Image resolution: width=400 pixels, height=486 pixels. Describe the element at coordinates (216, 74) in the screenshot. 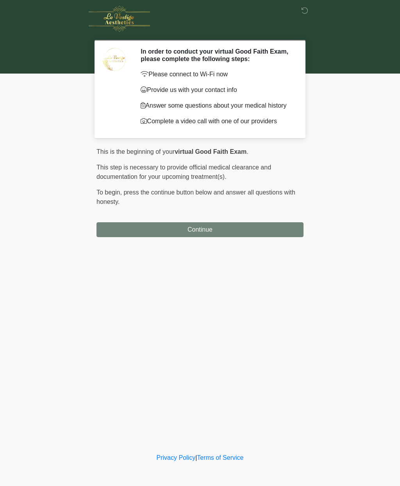

I see `p: Please connect to Wi-Fi now` at that location.